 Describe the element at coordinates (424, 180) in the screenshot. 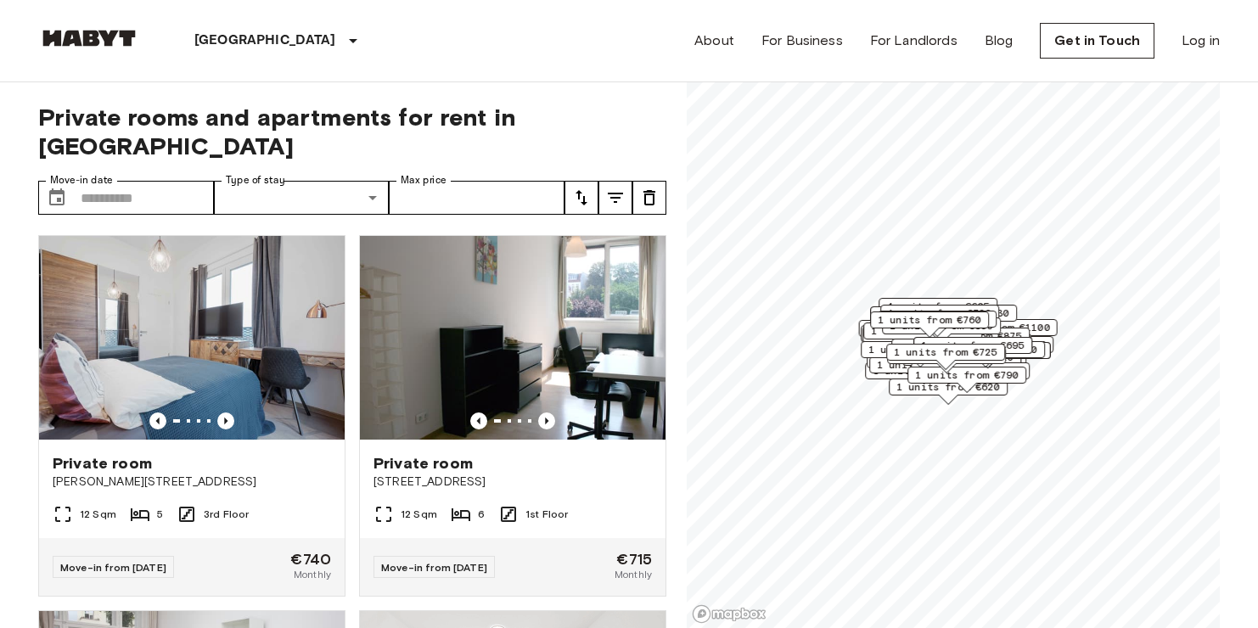

I see `label: Max price` at that location.